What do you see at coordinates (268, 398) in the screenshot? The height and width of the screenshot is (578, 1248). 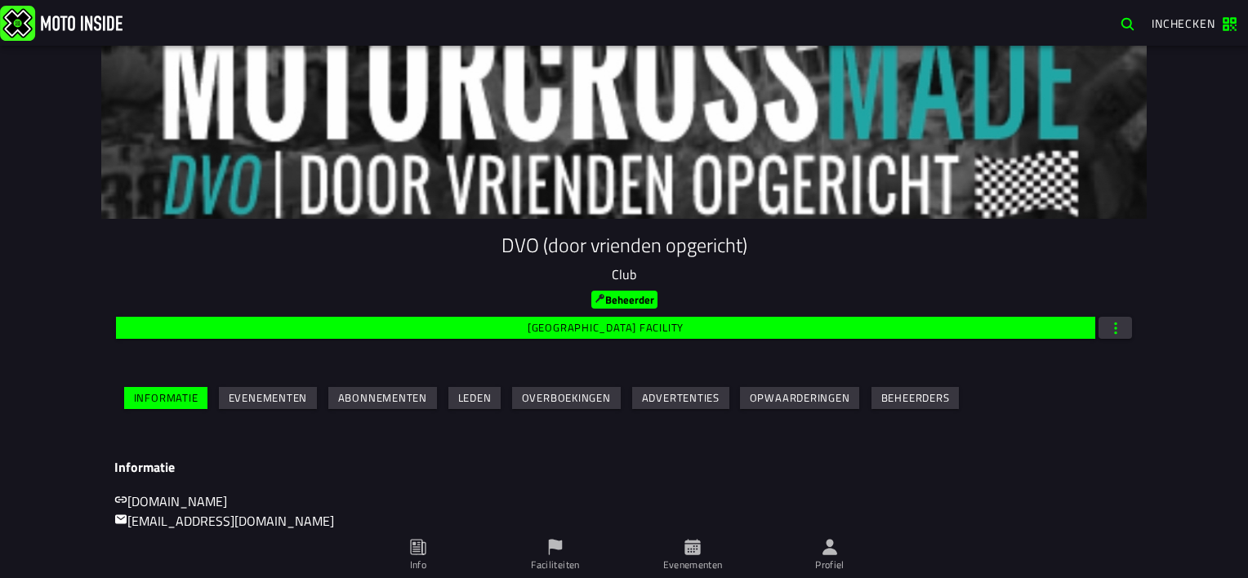 I see `ion-button: Evenementen` at bounding box center [268, 398].